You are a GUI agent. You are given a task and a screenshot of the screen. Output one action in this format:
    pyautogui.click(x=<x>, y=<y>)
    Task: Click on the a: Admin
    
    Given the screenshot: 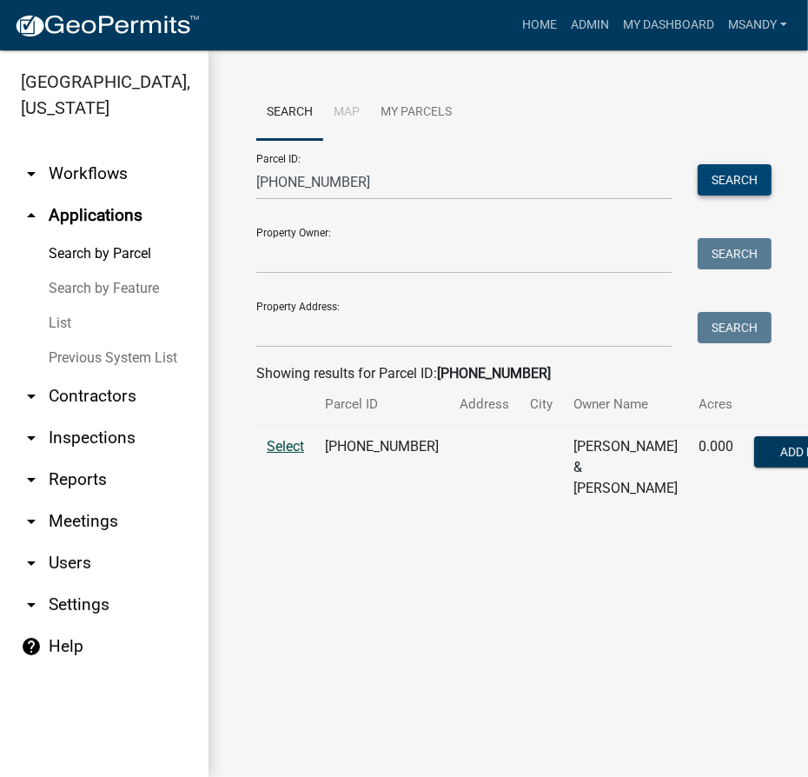 What is the action you would take?
    pyautogui.click(x=590, y=25)
    